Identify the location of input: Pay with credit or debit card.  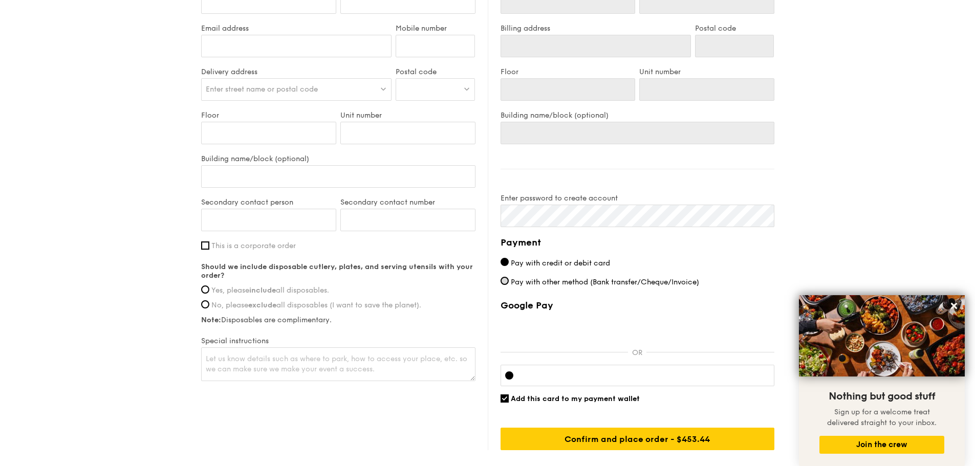
(505, 262).